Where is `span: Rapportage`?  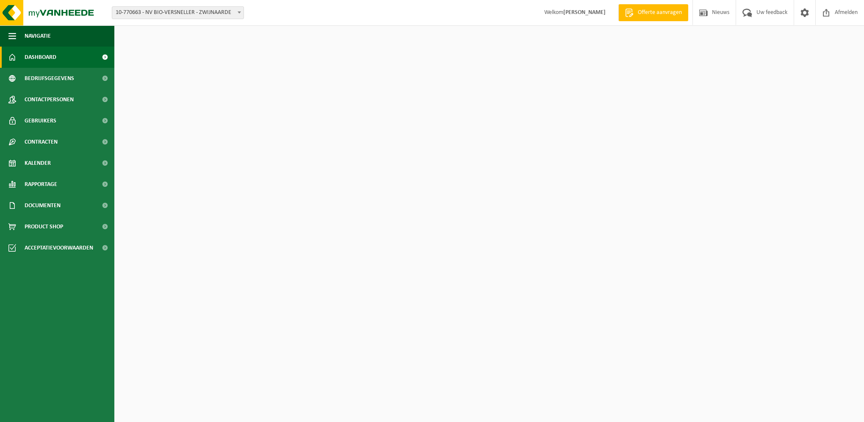
span: Rapportage is located at coordinates (41, 184).